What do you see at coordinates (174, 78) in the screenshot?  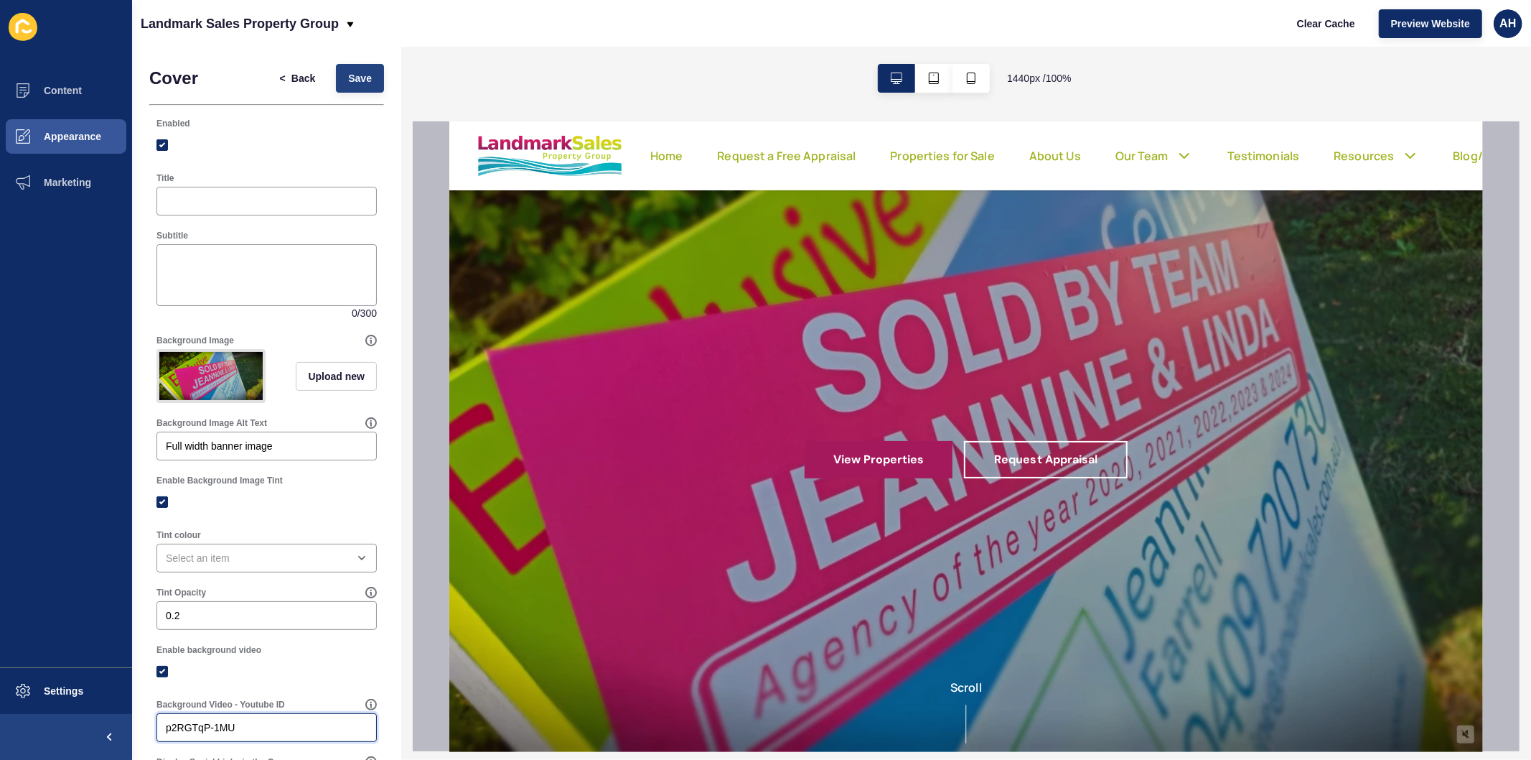 I see `h1: Cover` at bounding box center [174, 78].